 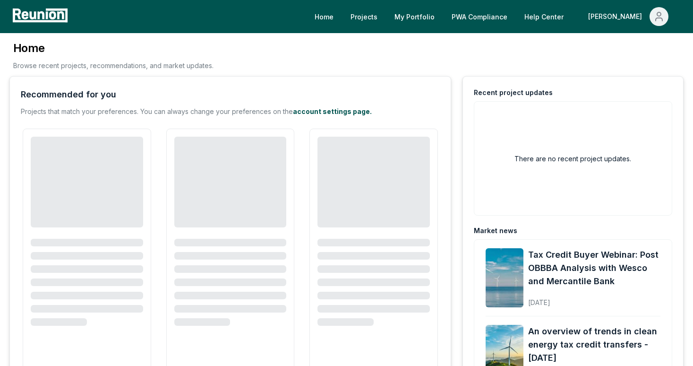 What do you see at coordinates (495, 230) in the screenshot?
I see `div: Market news` at bounding box center [495, 230].